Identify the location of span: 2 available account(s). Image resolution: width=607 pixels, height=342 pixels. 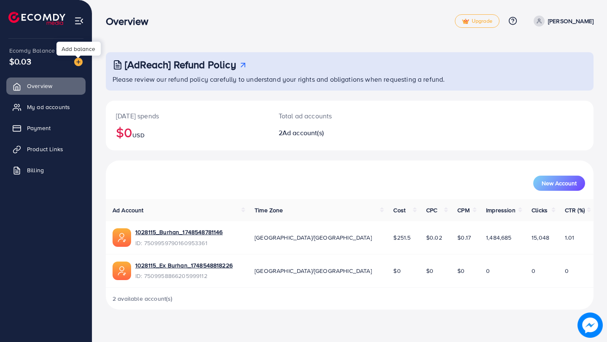
(143, 299).